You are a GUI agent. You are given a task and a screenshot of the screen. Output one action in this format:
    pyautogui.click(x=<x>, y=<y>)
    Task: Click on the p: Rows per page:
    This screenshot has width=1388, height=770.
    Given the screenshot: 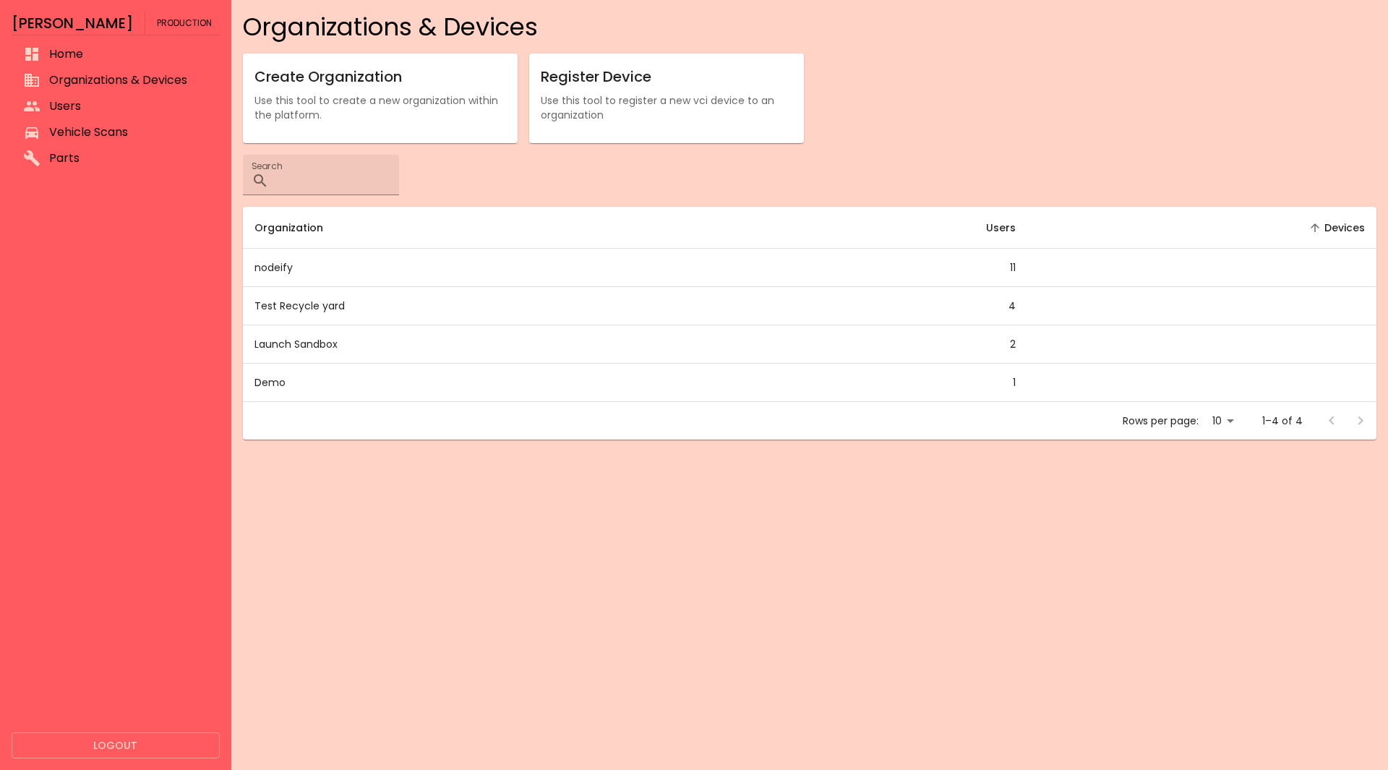 What is the action you would take?
    pyautogui.click(x=1160, y=421)
    